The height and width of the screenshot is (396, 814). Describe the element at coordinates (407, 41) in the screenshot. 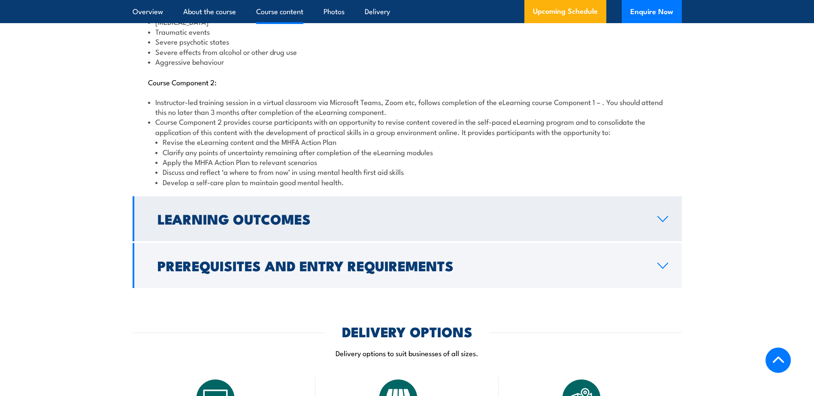

I see `li: Severe psychotic states` at that location.